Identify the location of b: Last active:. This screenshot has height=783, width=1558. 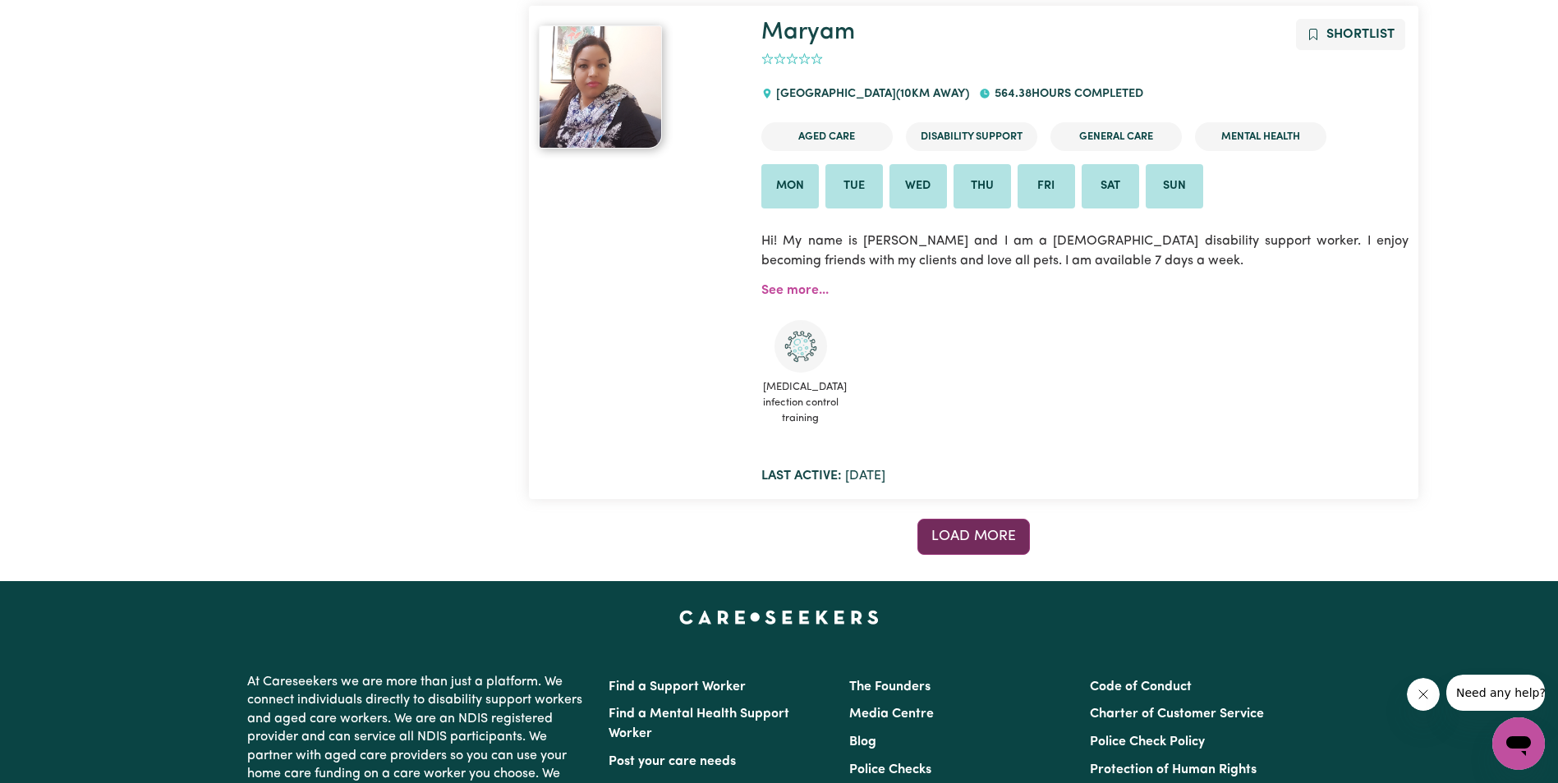
(801, 476).